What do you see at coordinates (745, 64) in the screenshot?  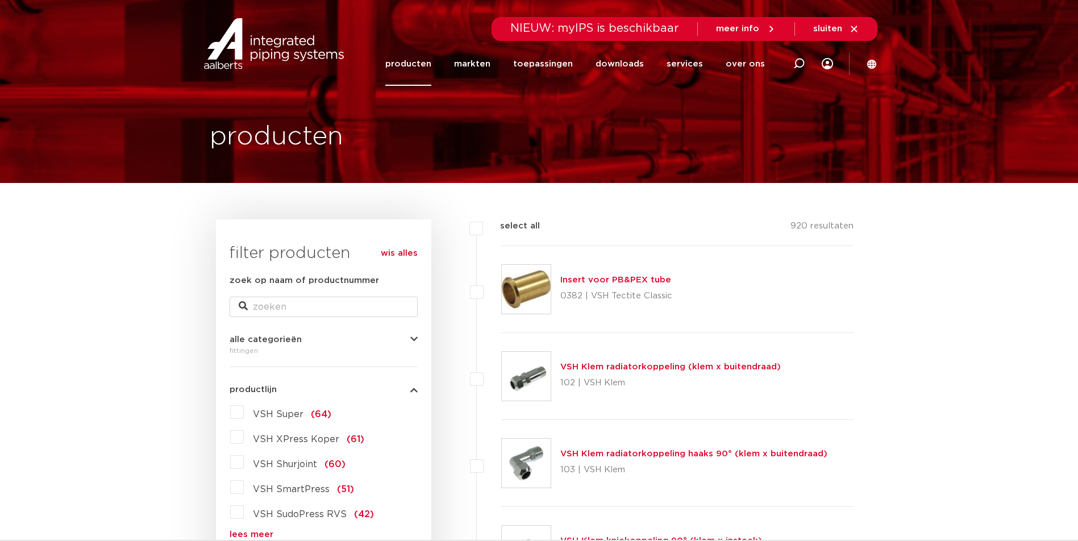 I see `a: over ons` at bounding box center [745, 64].